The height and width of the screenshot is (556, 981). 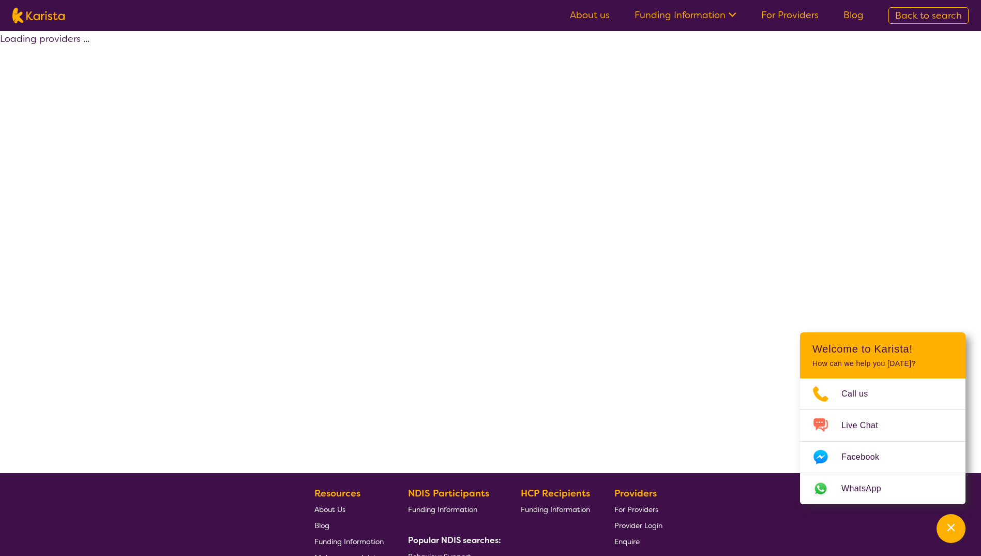 What do you see at coordinates (349, 509) in the screenshot?
I see `a: About Us` at bounding box center [349, 509].